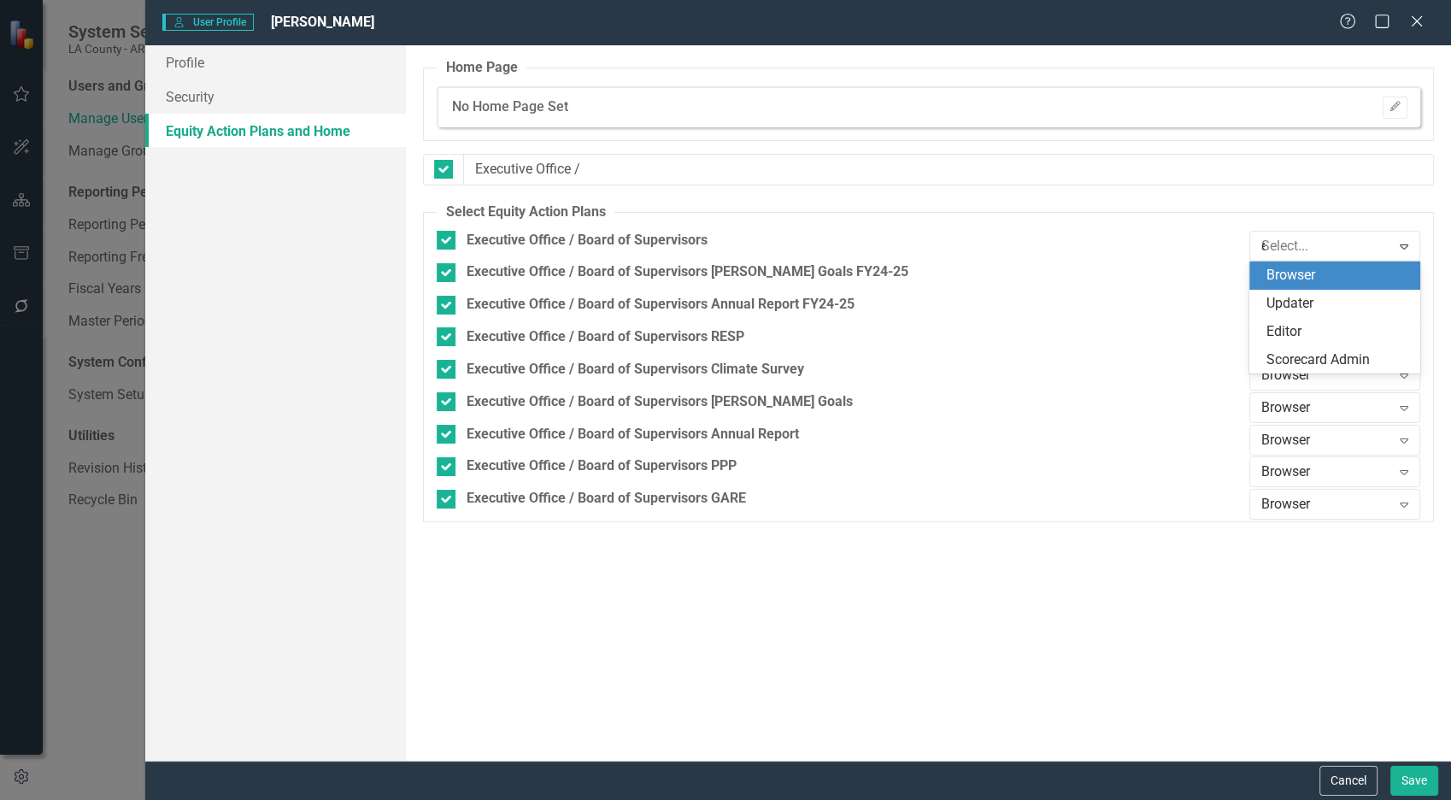 The height and width of the screenshot is (800, 1451). I want to click on input: Filter Equity Action Plans, so click(948, 169).